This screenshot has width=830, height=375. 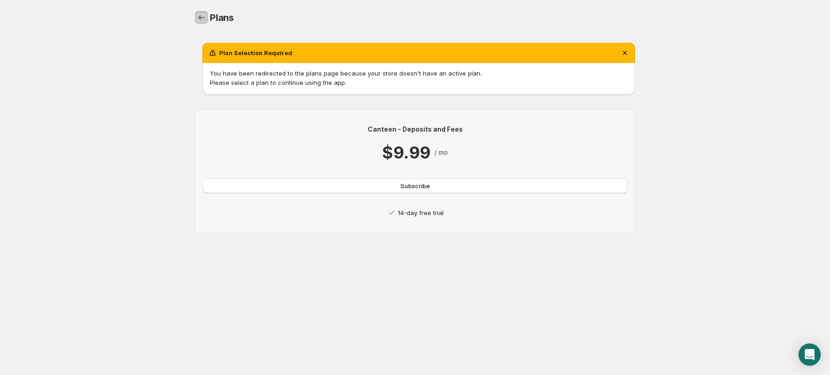 What do you see at coordinates (809, 354) in the screenshot?
I see `div: Open Intercom Messenger` at bounding box center [809, 354].